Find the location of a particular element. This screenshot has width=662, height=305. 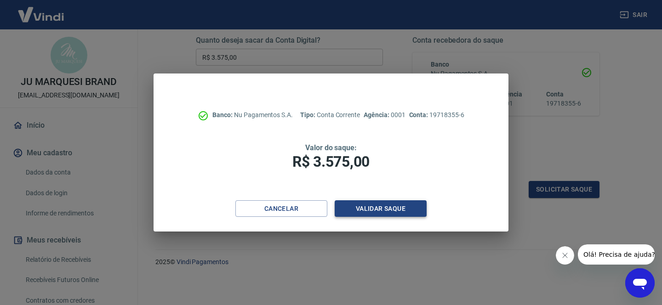

span: Olá! Precisa de ajuda? is located at coordinates (41, 10).